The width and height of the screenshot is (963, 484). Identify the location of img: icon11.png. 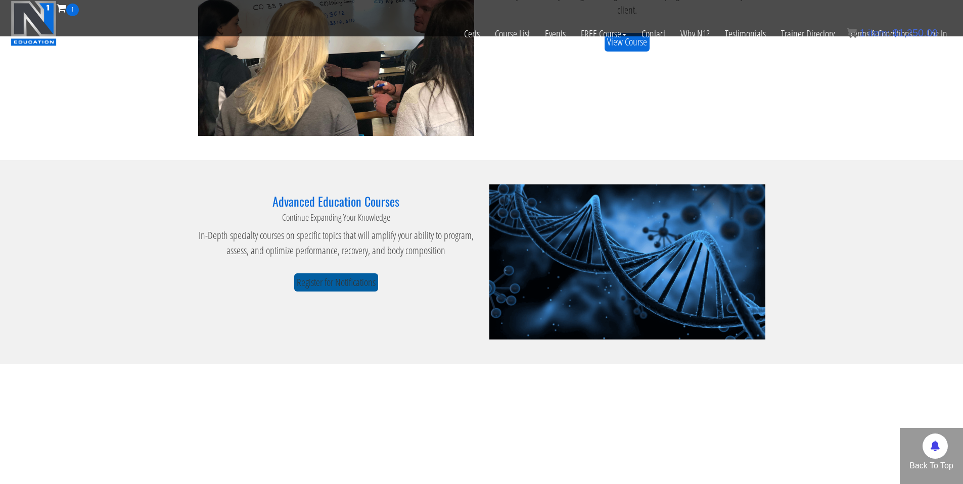
(851, 33).